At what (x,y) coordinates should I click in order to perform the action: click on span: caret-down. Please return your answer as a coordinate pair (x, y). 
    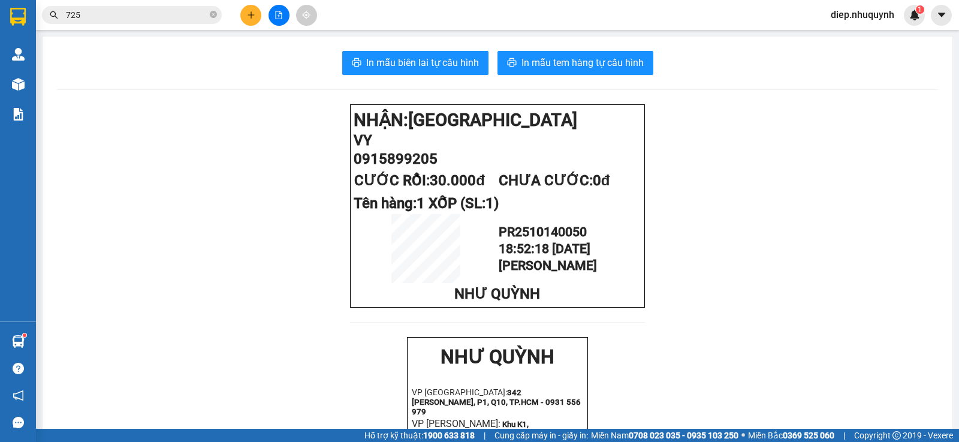
    Looking at the image, I should click on (942, 15).